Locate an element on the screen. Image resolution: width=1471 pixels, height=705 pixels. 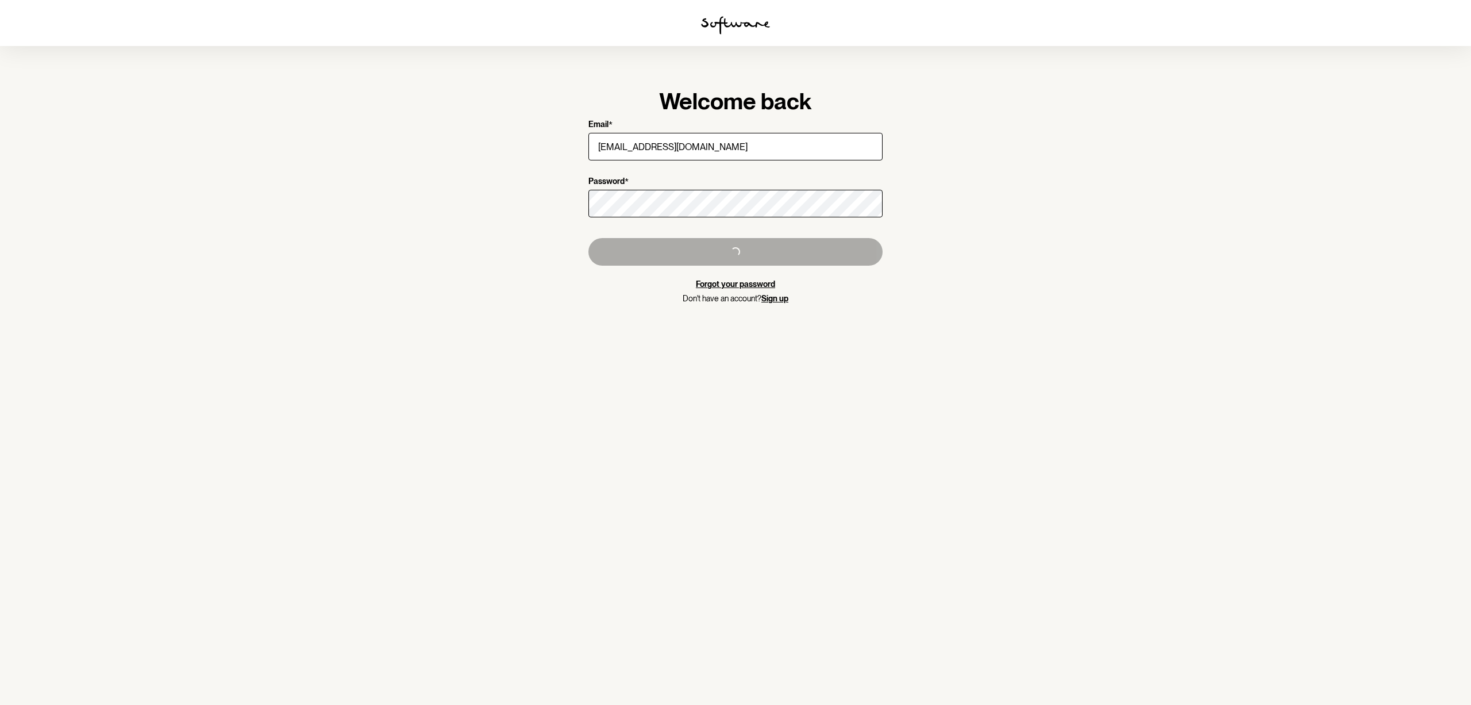
a: Forgot your password is located at coordinates (736, 284).